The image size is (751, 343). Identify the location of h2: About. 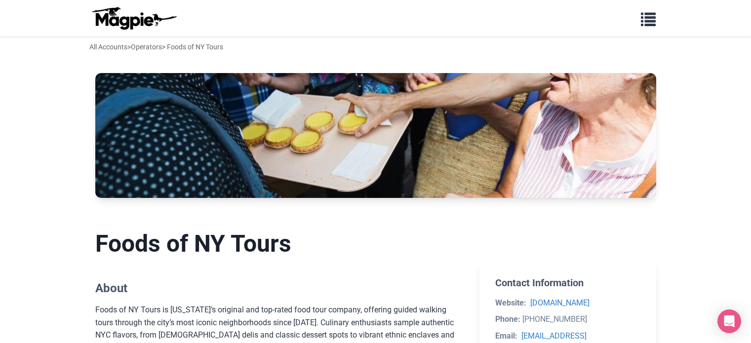
(280, 288).